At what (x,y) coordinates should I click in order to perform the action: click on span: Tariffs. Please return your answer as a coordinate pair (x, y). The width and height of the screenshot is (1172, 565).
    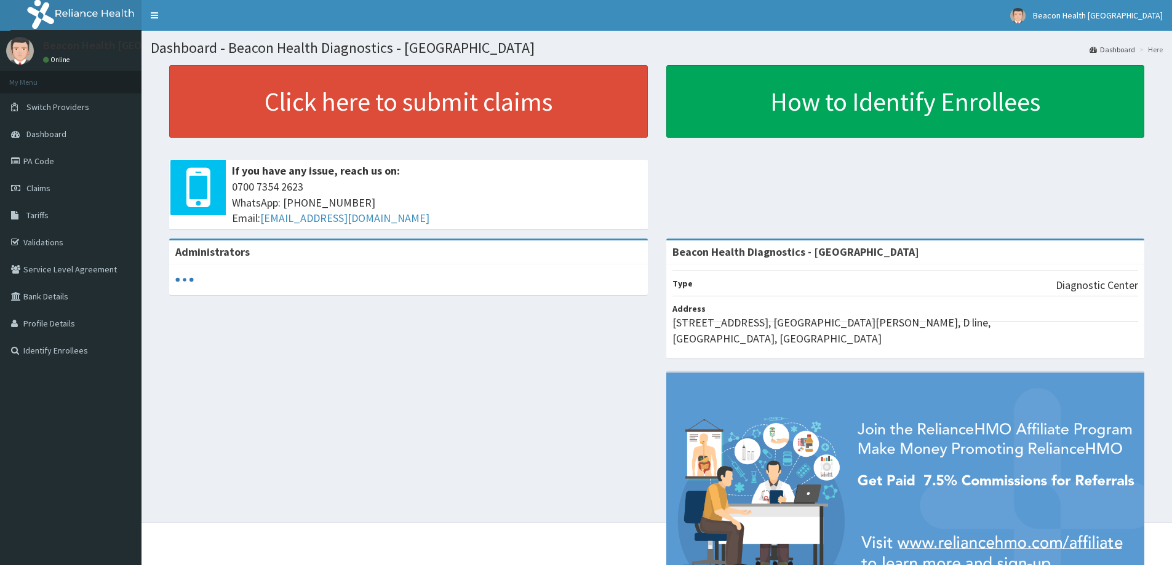
    Looking at the image, I should click on (38, 215).